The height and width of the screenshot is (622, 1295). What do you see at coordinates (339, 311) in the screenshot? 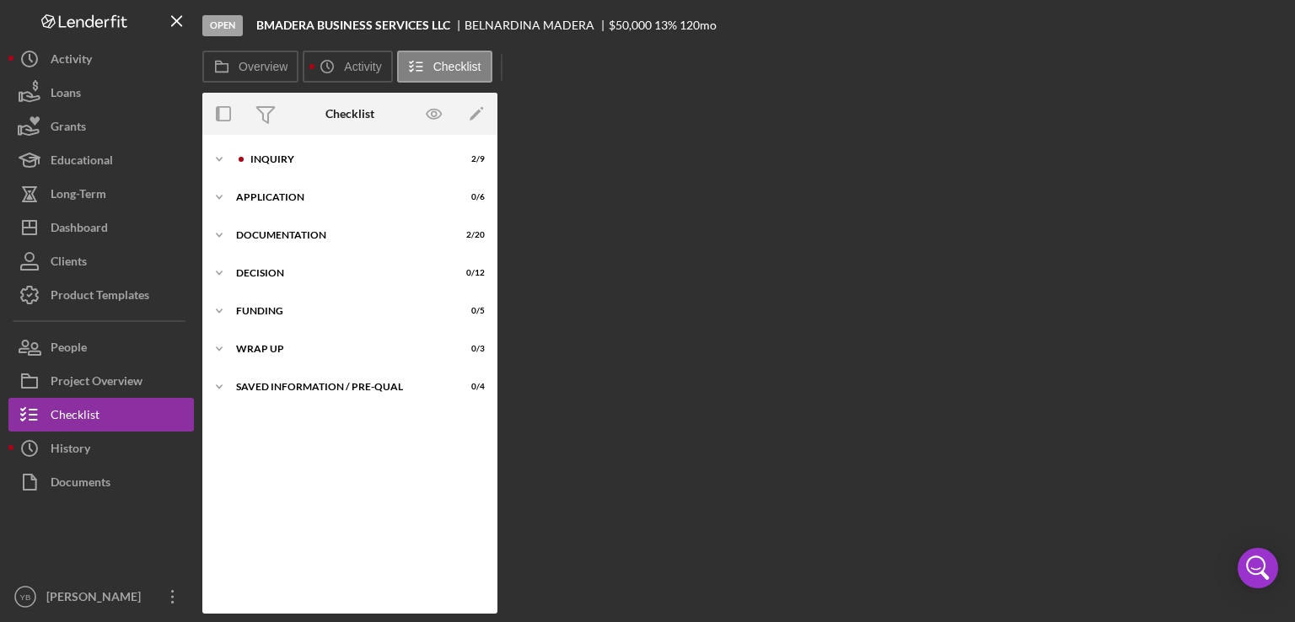
I see `div: Funding` at bounding box center [339, 311].